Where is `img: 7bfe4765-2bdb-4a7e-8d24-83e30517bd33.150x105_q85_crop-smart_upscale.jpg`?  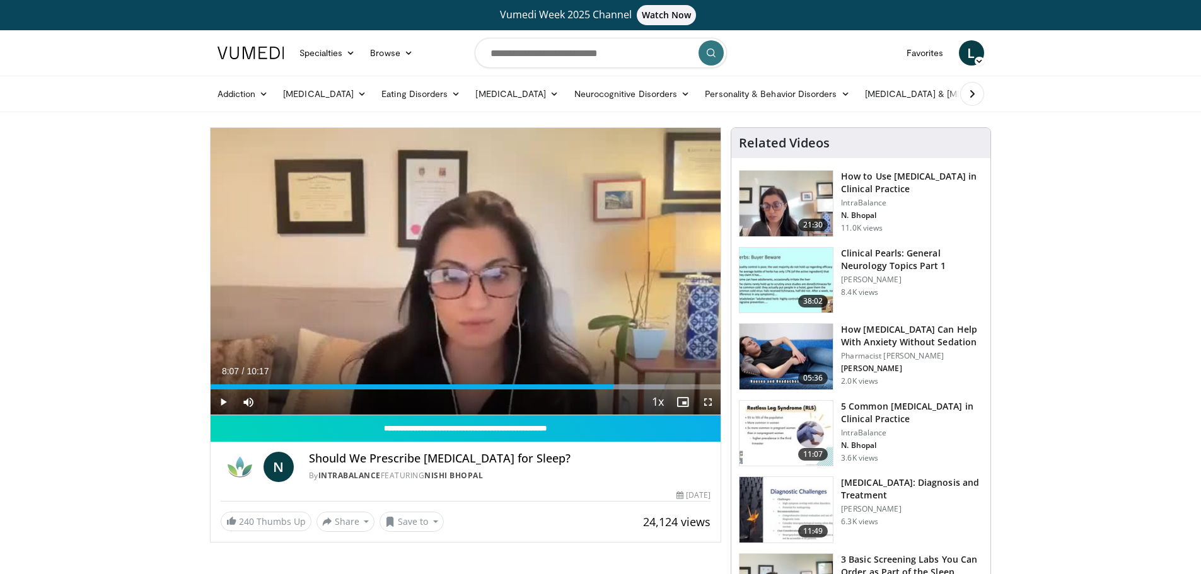
img: 7bfe4765-2bdb-4a7e-8d24-83e30517bd33.150x105_q85_crop-smart_upscale.jpg is located at coordinates (786, 357).